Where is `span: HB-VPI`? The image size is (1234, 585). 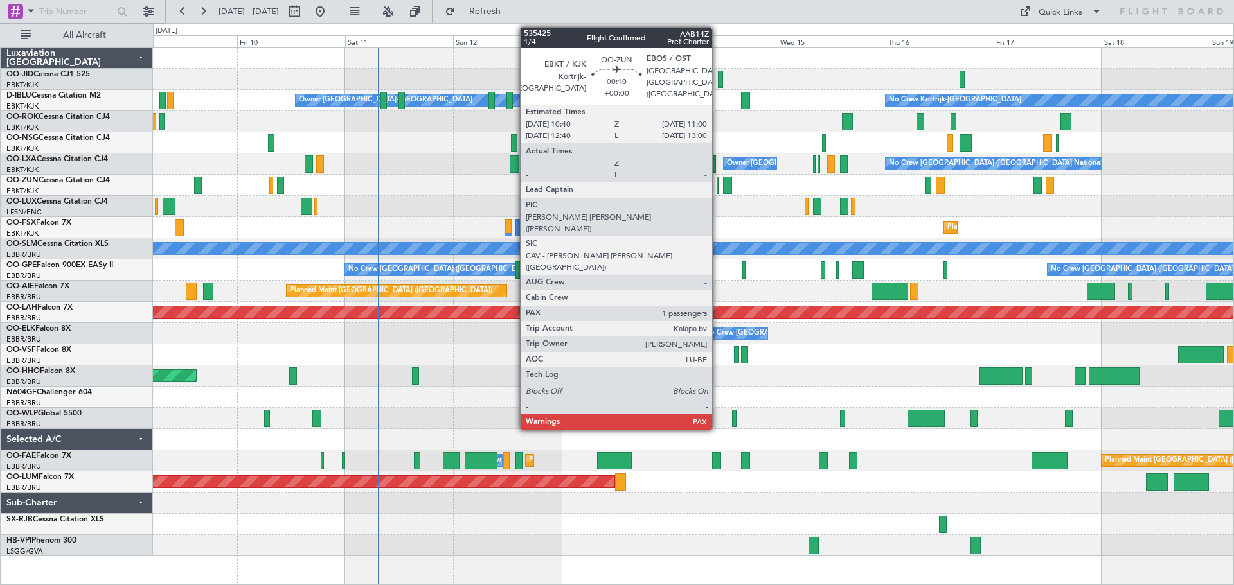
span: HB-VPI is located at coordinates (19, 541).